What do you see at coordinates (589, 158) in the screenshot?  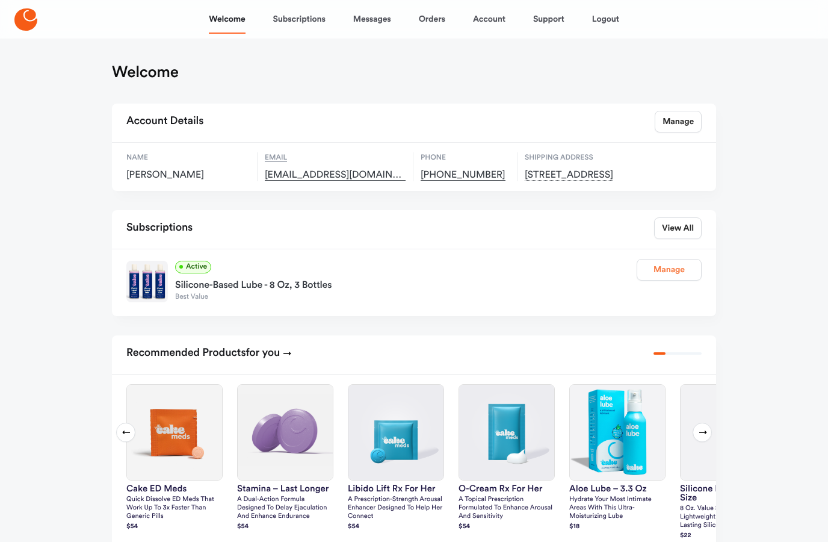 I see `span: Shipping Address` at bounding box center [589, 158].